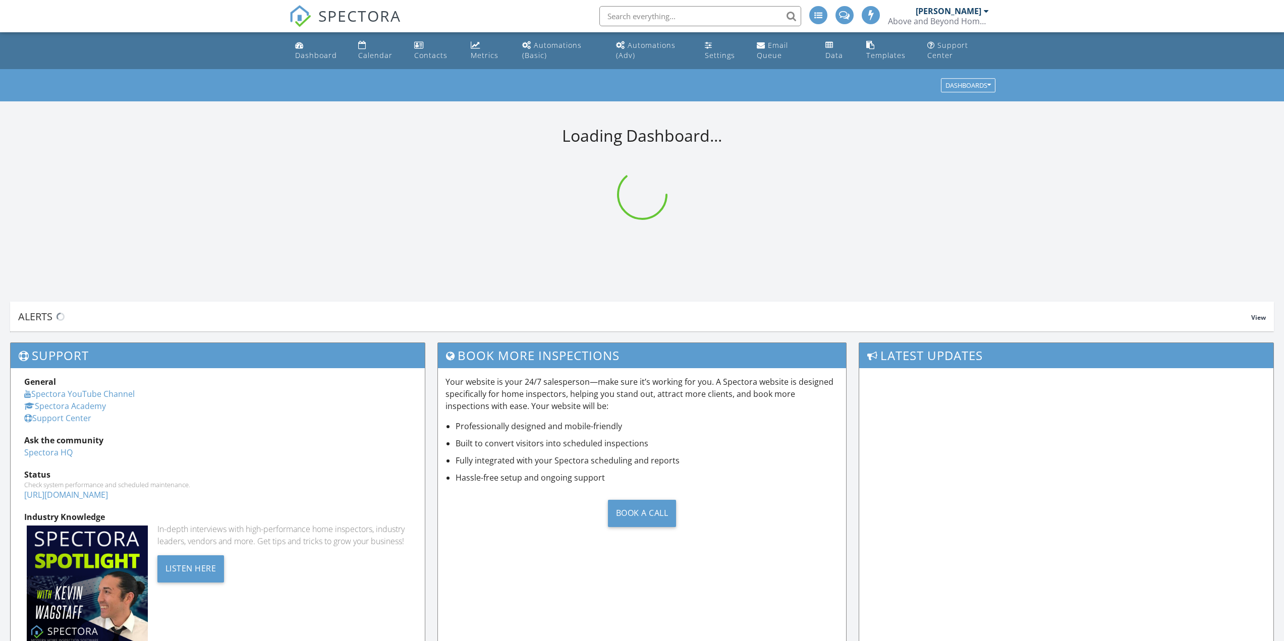  Describe the element at coordinates (647, 444) in the screenshot. I see `li: Built to convert visitors into scheduled inspections` at that location.